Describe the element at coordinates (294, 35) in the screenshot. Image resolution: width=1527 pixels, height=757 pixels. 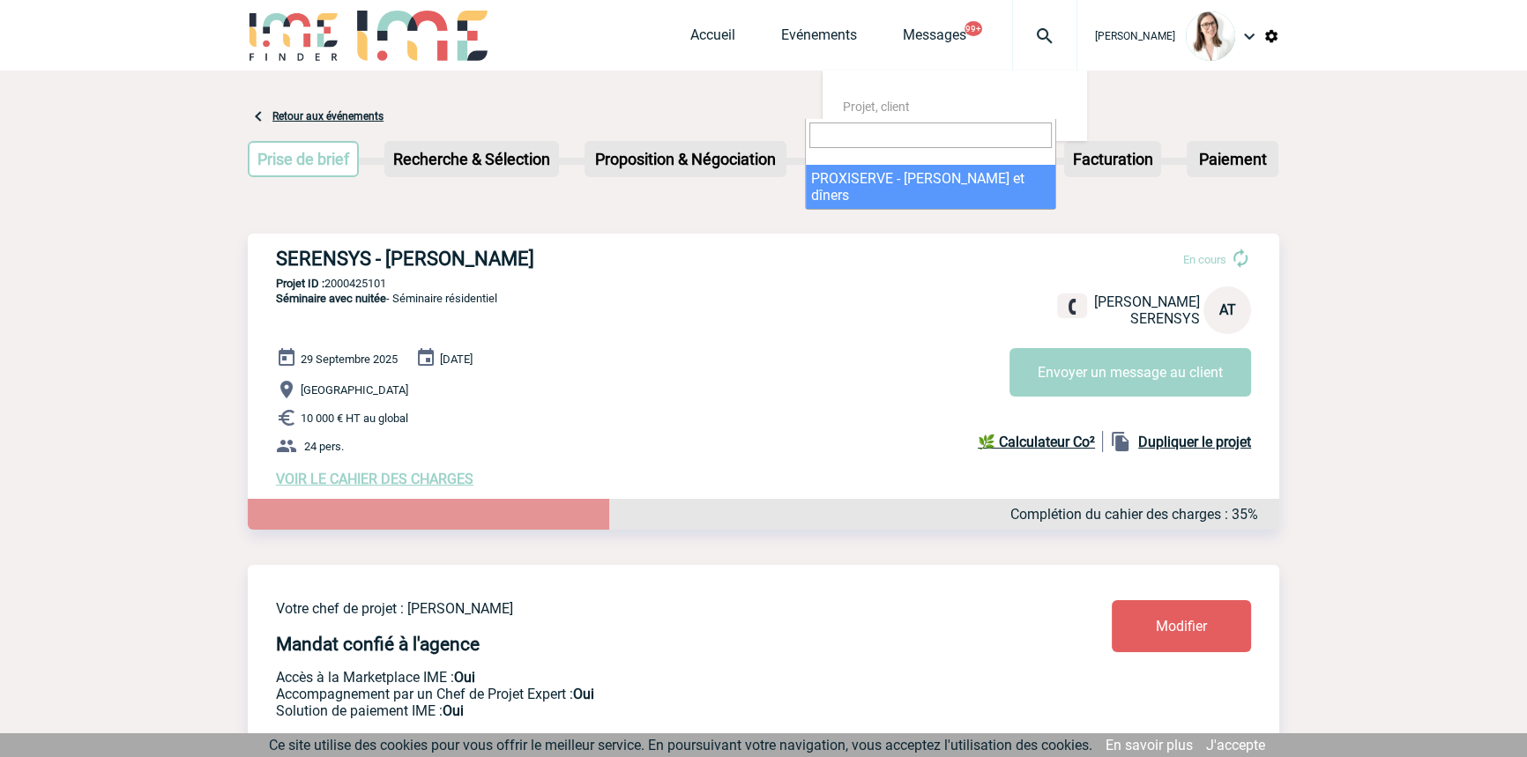
I see `img: IME-Finder` at that location.